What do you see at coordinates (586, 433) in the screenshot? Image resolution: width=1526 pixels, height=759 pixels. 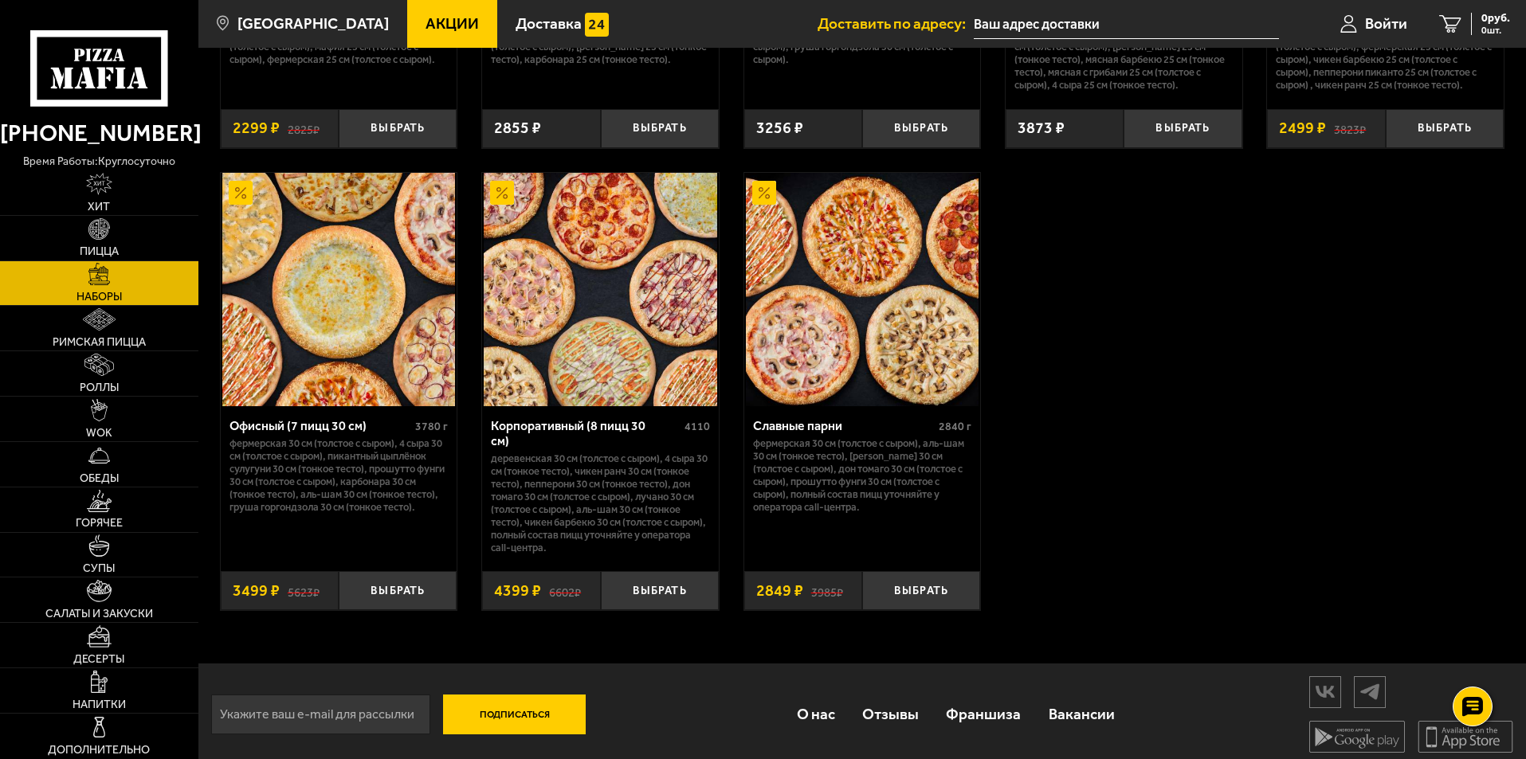 I see `div: Корпоративный (8 пицц 30 см)` at bounding box center [586, 433].